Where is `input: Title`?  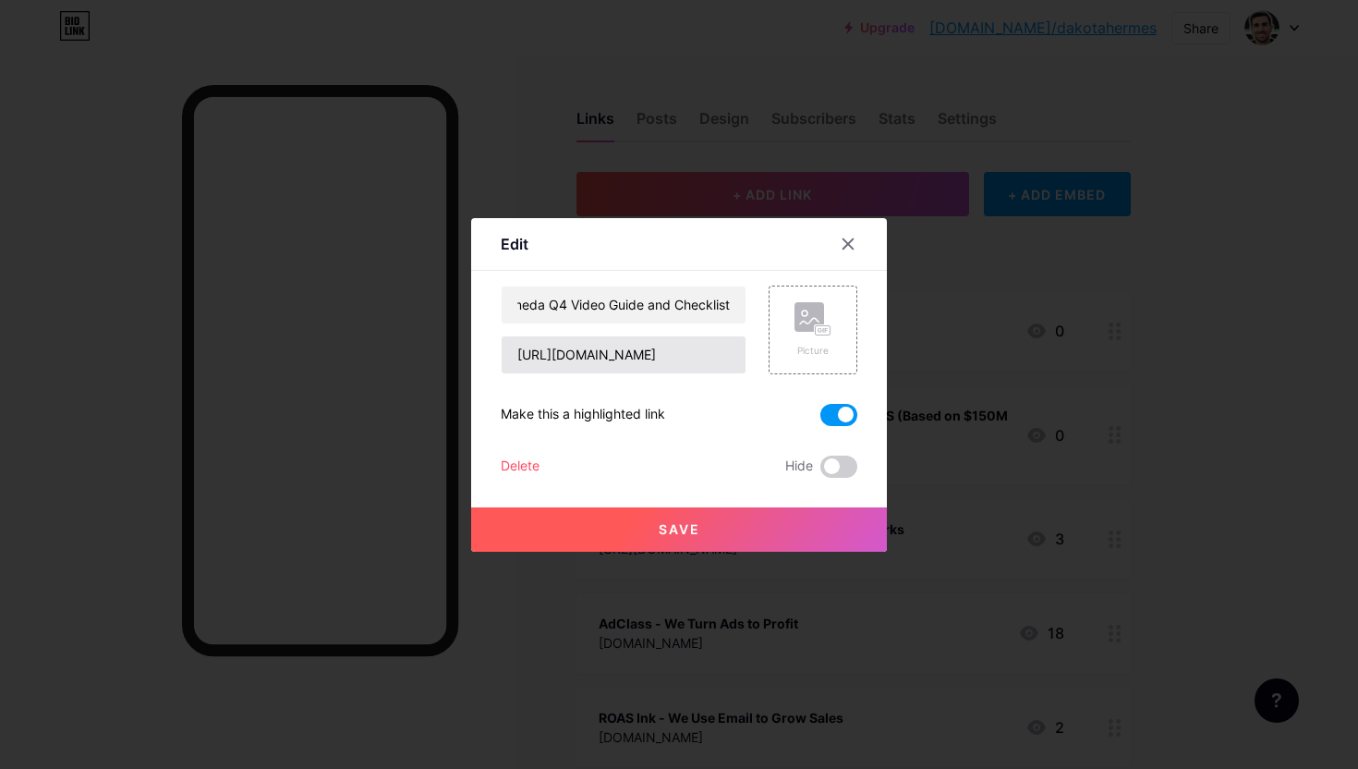 input: Title is located at coordinates (624, 305).